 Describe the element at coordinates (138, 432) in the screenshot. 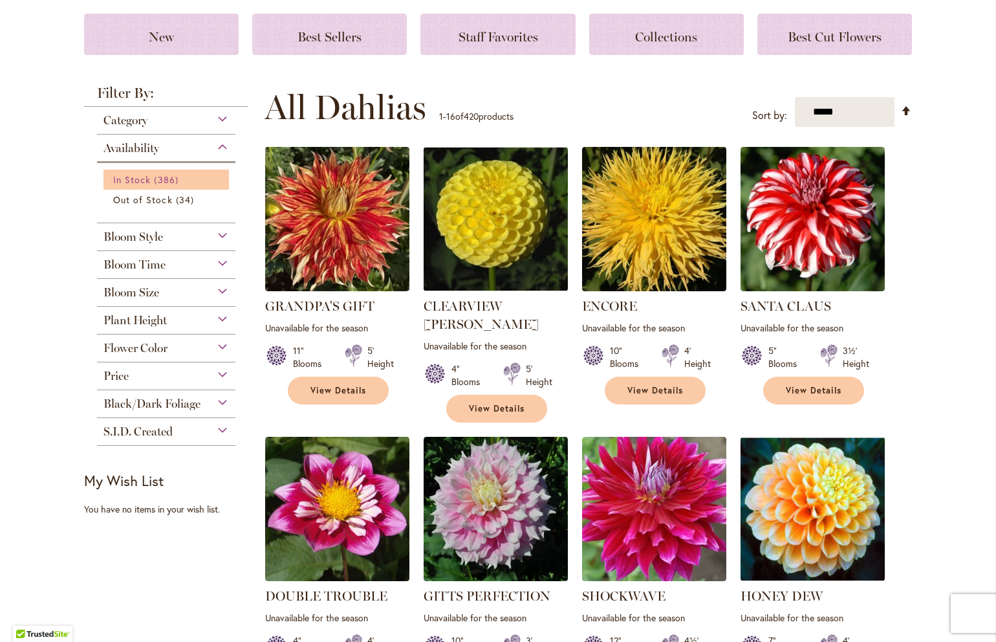

I see `span: S.I.D. Created` at that location.